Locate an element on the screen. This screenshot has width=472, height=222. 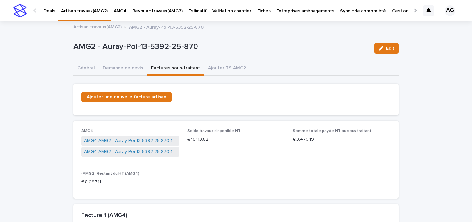
button: Demande de devis is located at coordinates (123, 69).